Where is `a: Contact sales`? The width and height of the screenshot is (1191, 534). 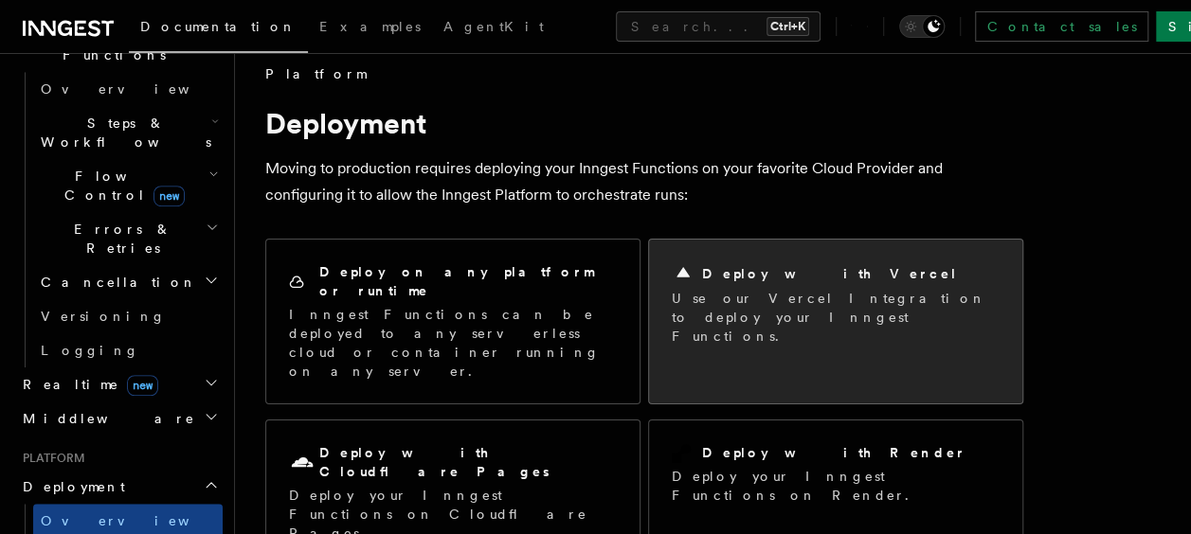 a: Contact sales is located at coordinates (1061, 27).